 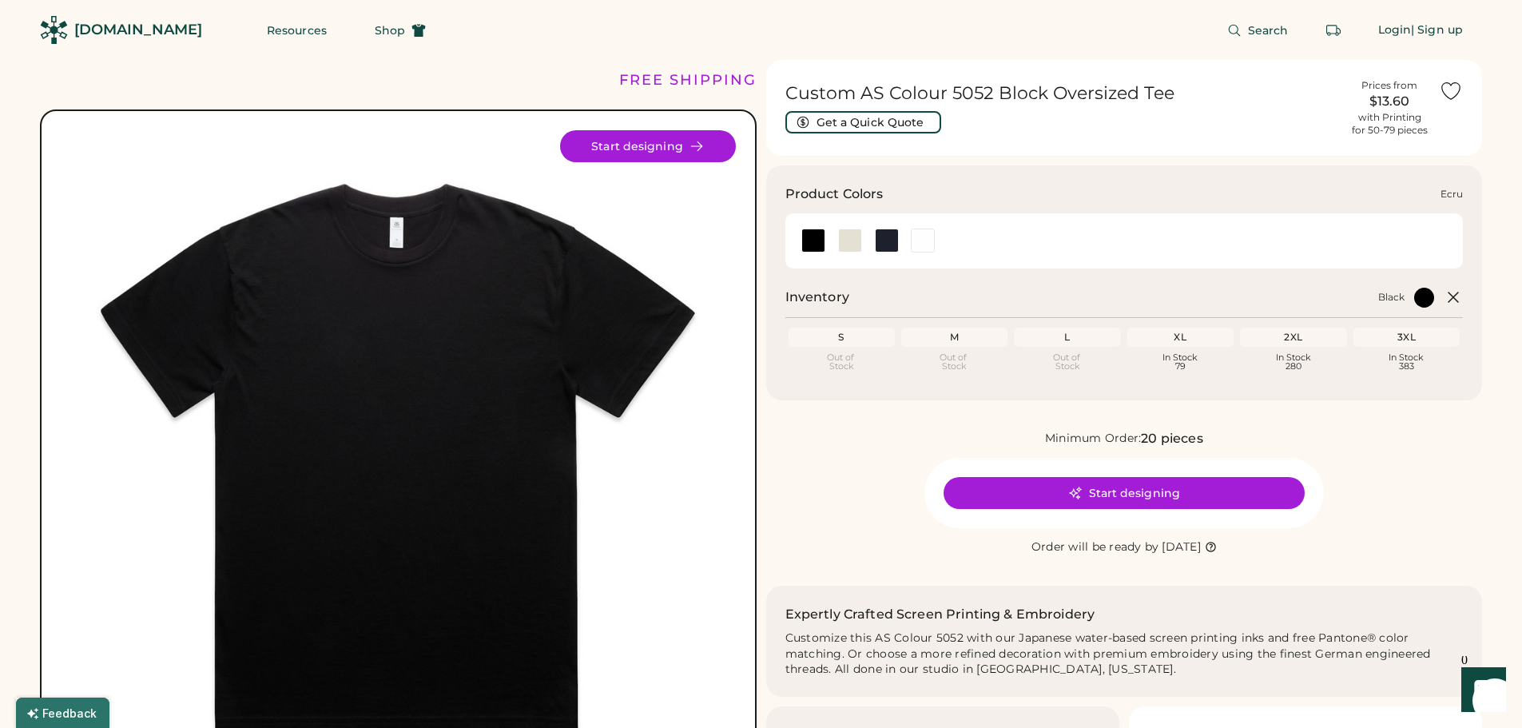 What do you see at coordinates (1067, 337) in the screenshot?
I see `div: L` at bounding box center [1067, 337].